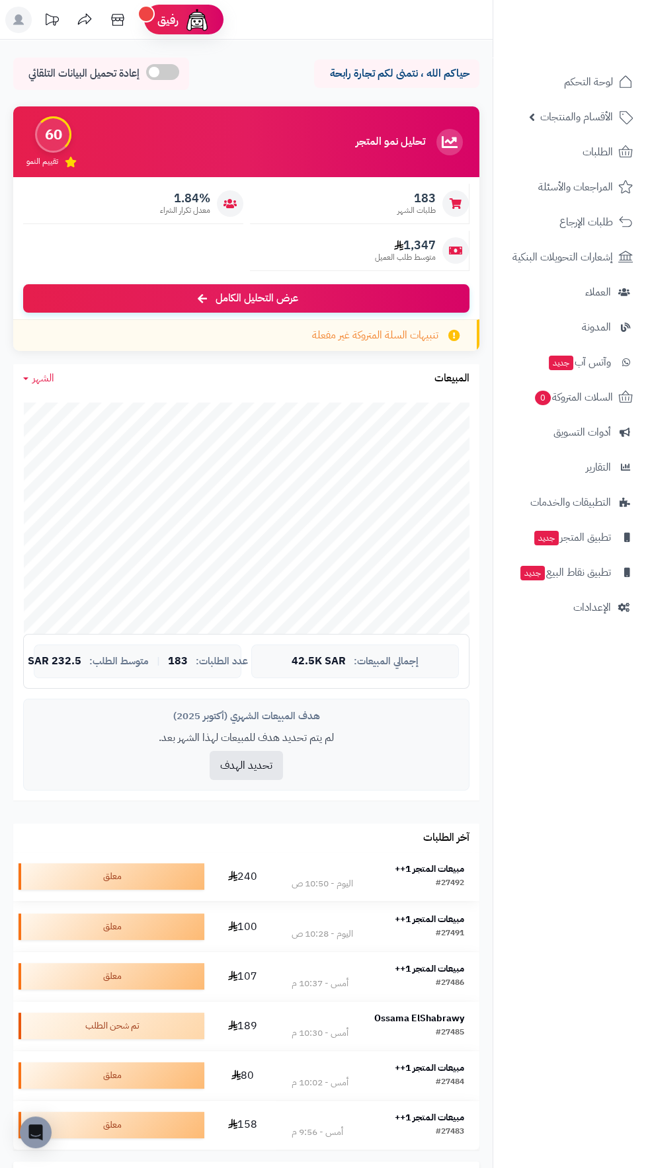 The width and height of the screenshot is (648, 1168). Describe the element at coordinates (596, 327) in the screenshot. I see `span: المدونة` at that location.